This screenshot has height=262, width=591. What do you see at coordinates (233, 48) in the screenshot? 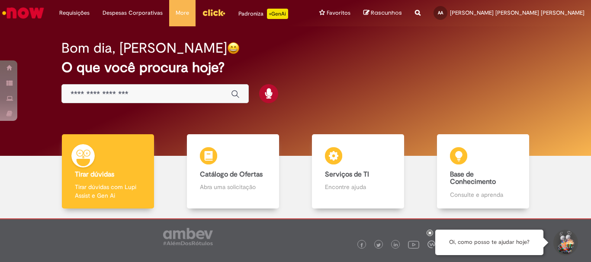
I see `img: happy-face.png` at bounding box center [233, 48].